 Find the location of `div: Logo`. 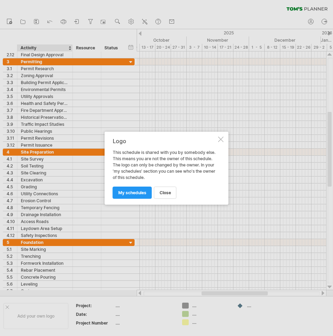

div: Logo is located at coordinates (165, 141).